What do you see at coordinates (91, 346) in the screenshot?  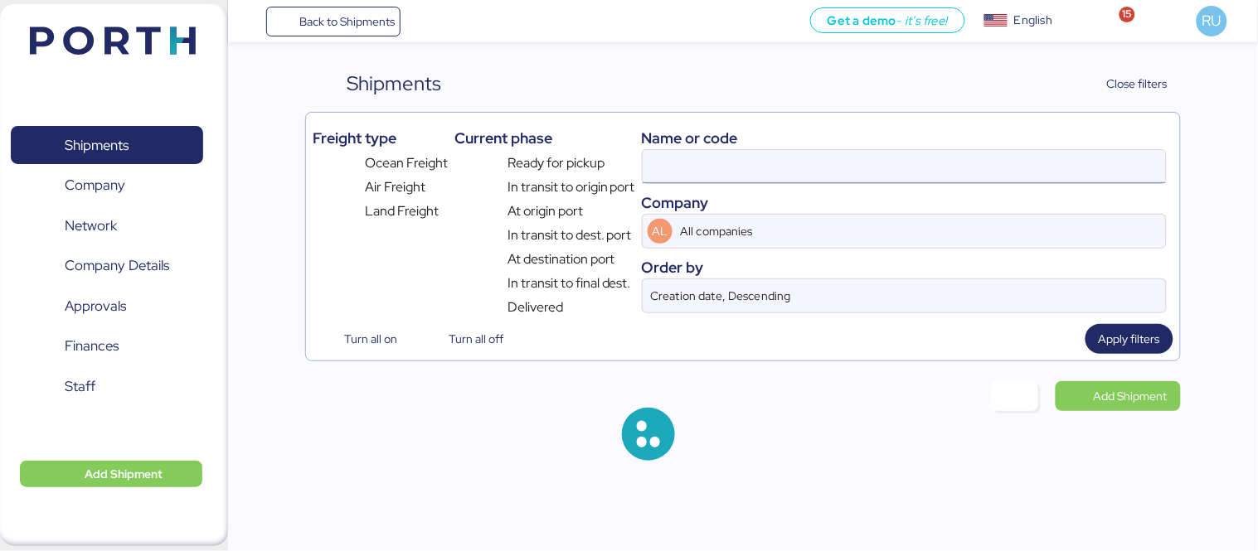 I see `span: Finances` at bounding box center [91, 346].